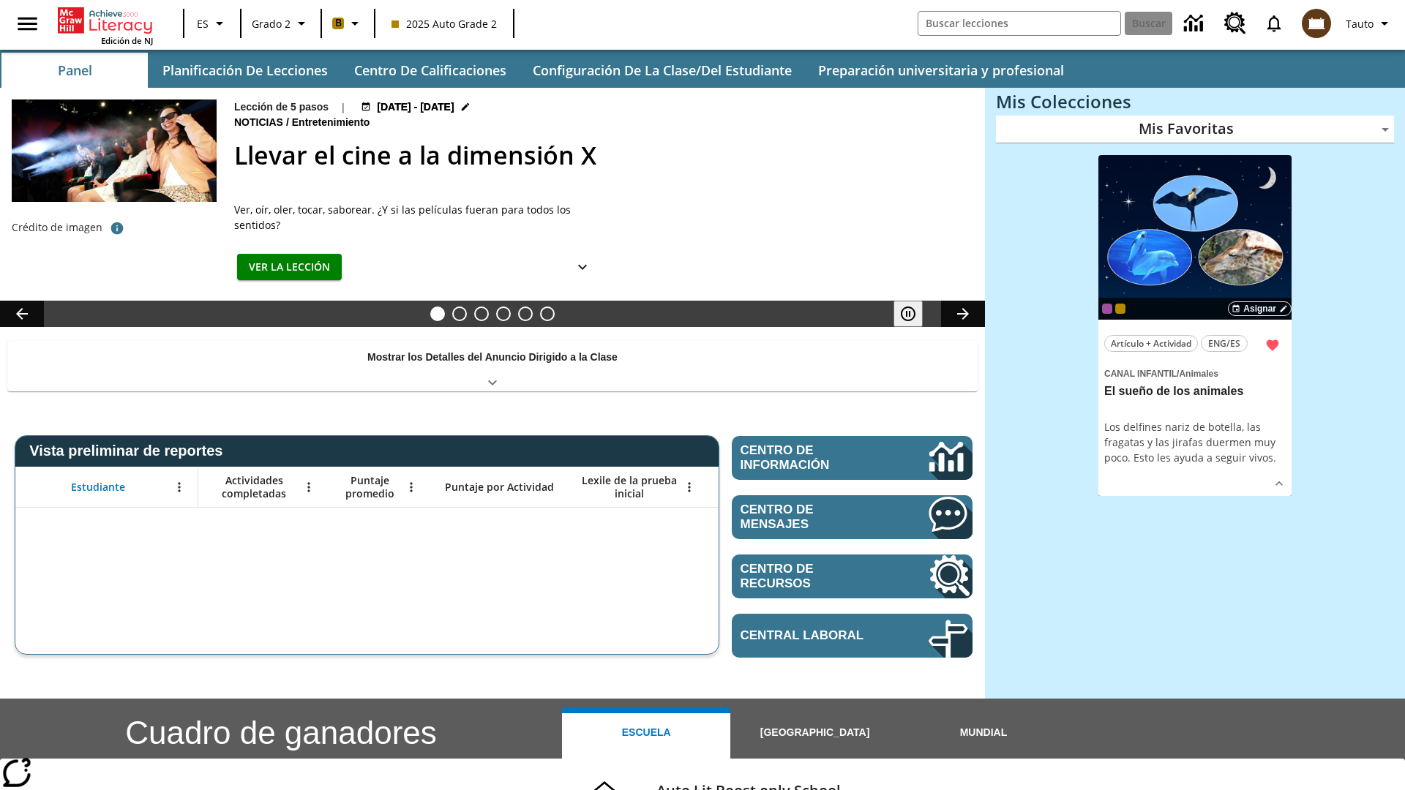 The height and width of the screenshot is (790, 1405). I want to click on button: Diapositiva 6 Una idea, mucho trabajo, so click(547, 314).